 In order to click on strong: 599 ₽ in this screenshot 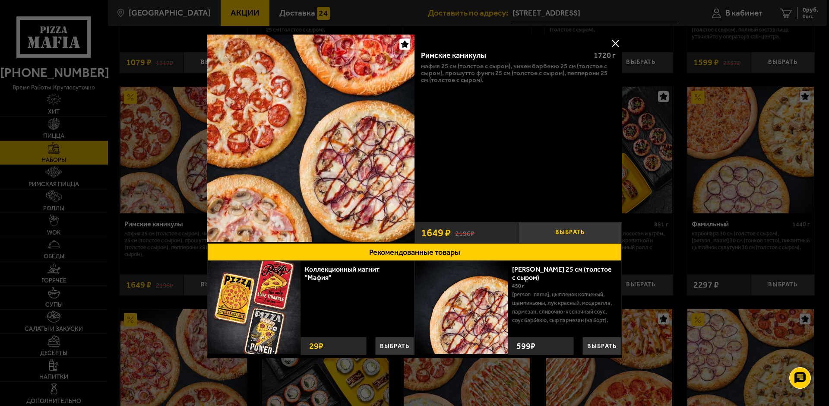, I will do `click(526, 346)`.